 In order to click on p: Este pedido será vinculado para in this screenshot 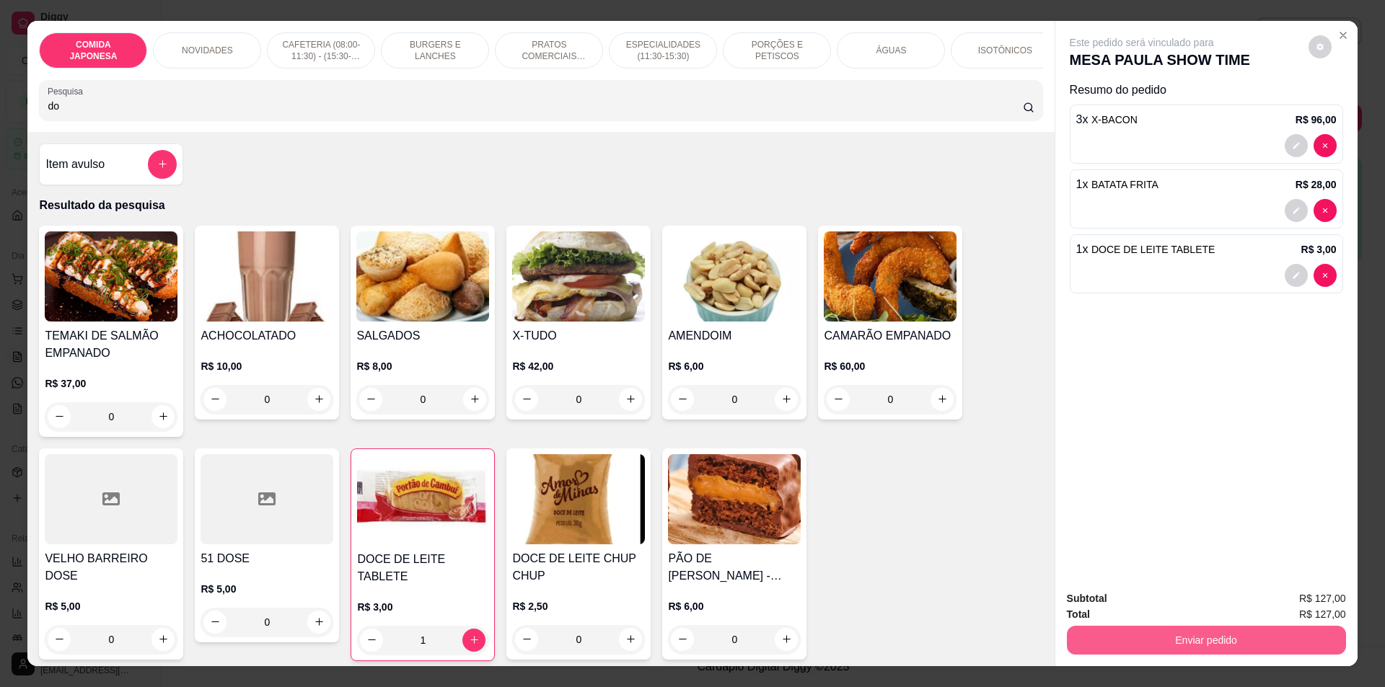, I will do `click(1160, 43)`.